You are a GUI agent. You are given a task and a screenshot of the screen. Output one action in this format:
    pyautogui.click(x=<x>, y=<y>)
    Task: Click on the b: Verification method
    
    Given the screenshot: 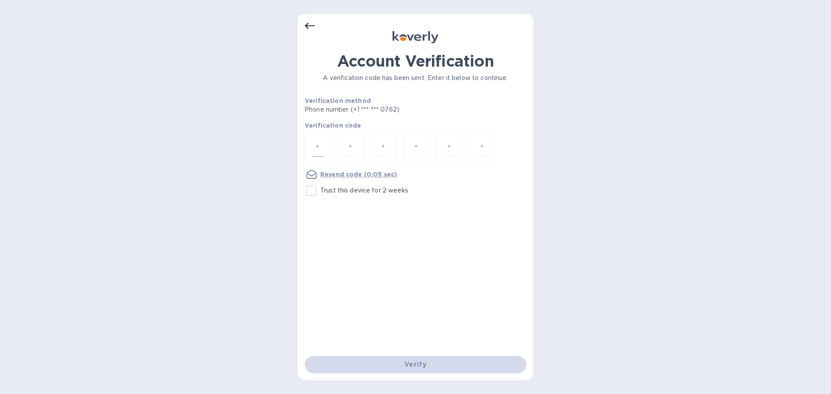 What is the action you would take?
    pyautogui.click(x=338, y=101)
    